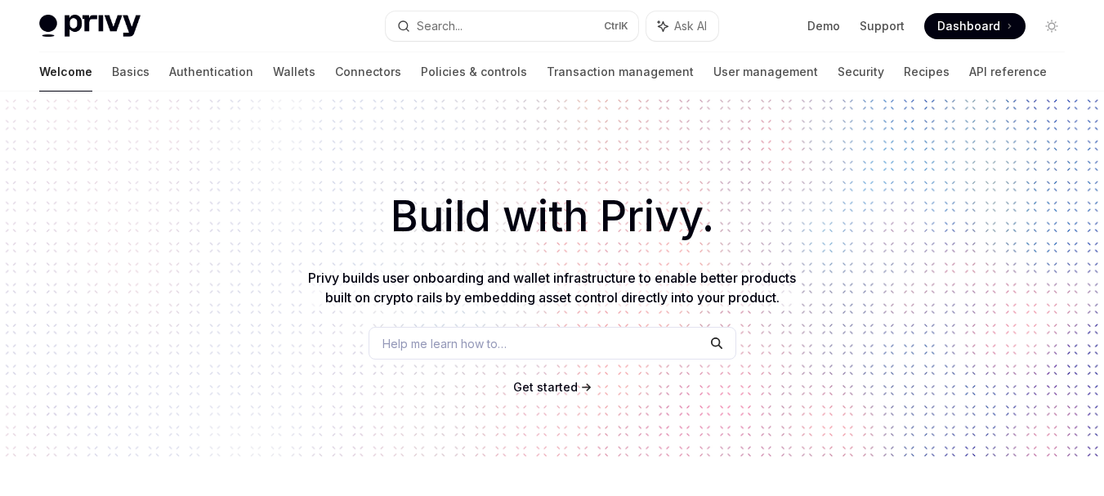  I want to click on span: Help me learn how to…, so click(444, 343).